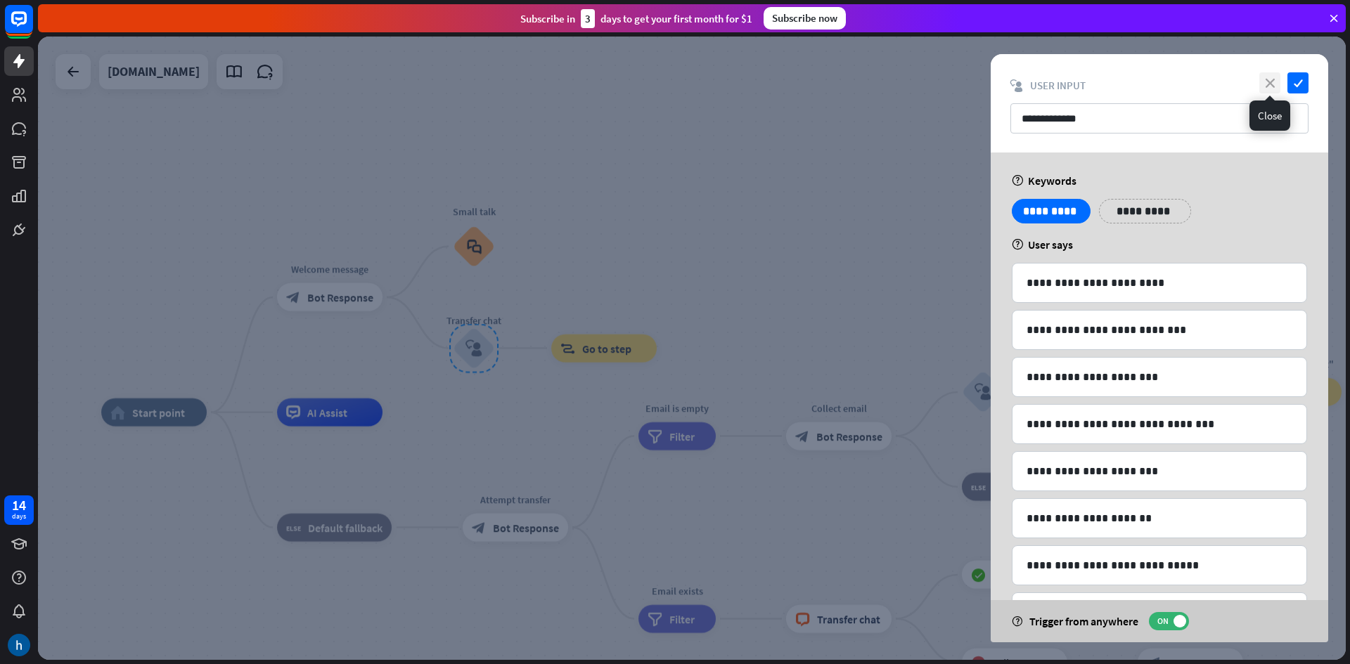  What do you see at coordinates (1083, 621) in the screenshot?
I see `span: Trigger from anywhere` at bounding box center [1083, 621].